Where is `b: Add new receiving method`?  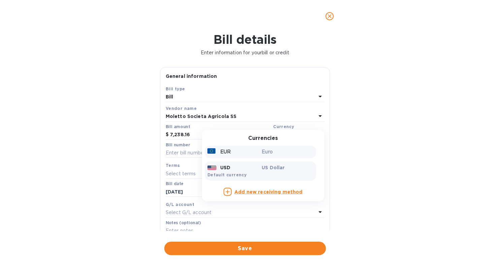
b: Add new receiving method is located at coordinates (269, 192).